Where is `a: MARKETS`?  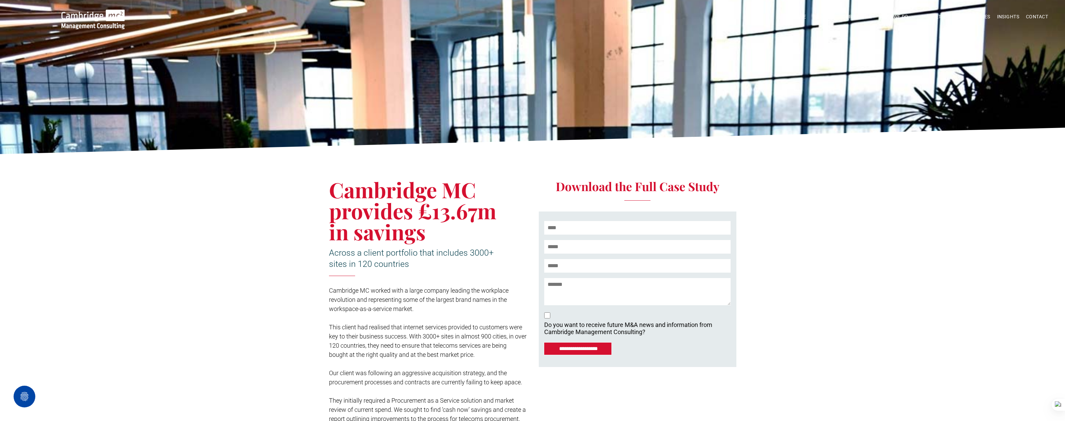 a: MARKETS is located at coordinates (936, 17).